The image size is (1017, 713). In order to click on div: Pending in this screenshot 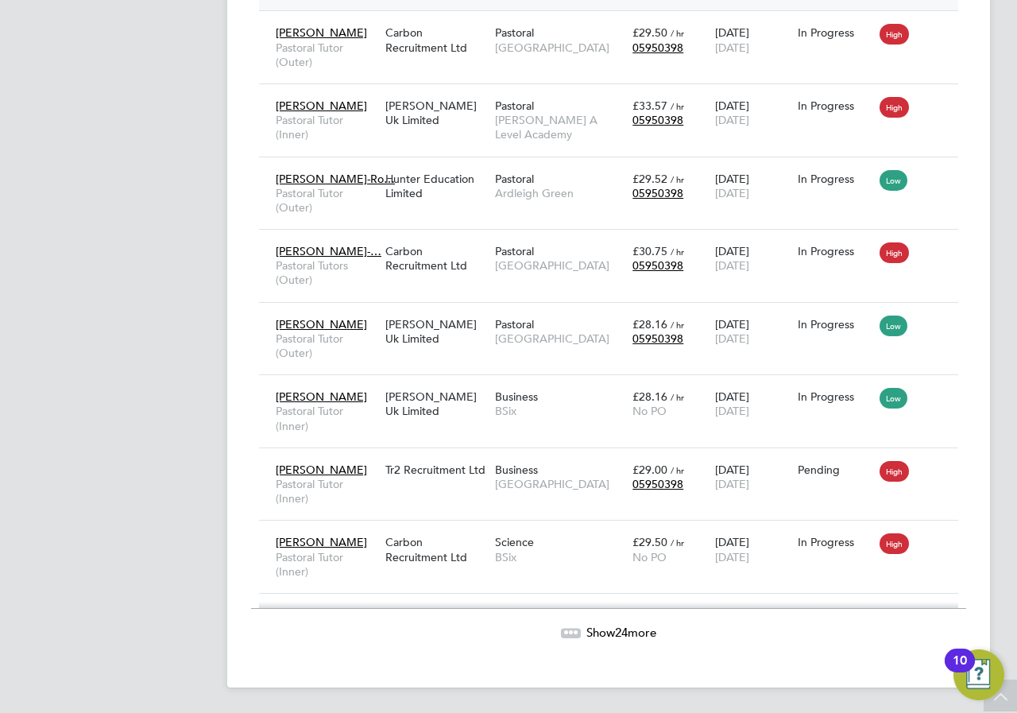, I will do `click(835, 470)`.